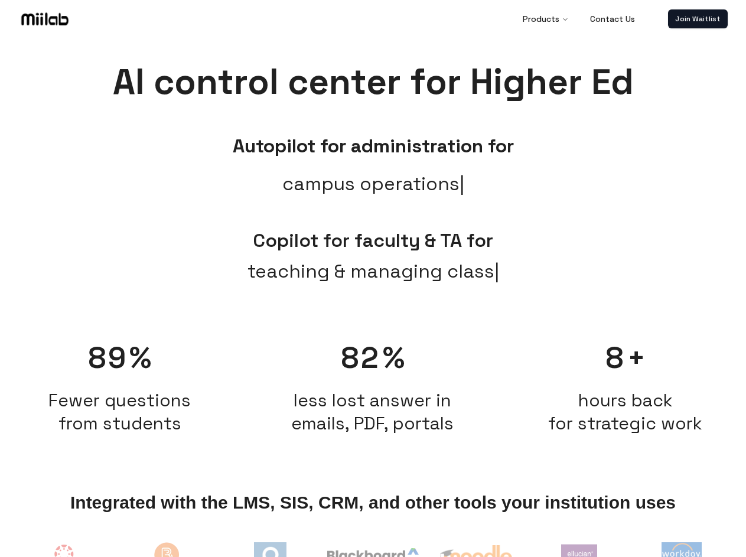  I want to click on span: hours back for strategic work, so click(625, 412).